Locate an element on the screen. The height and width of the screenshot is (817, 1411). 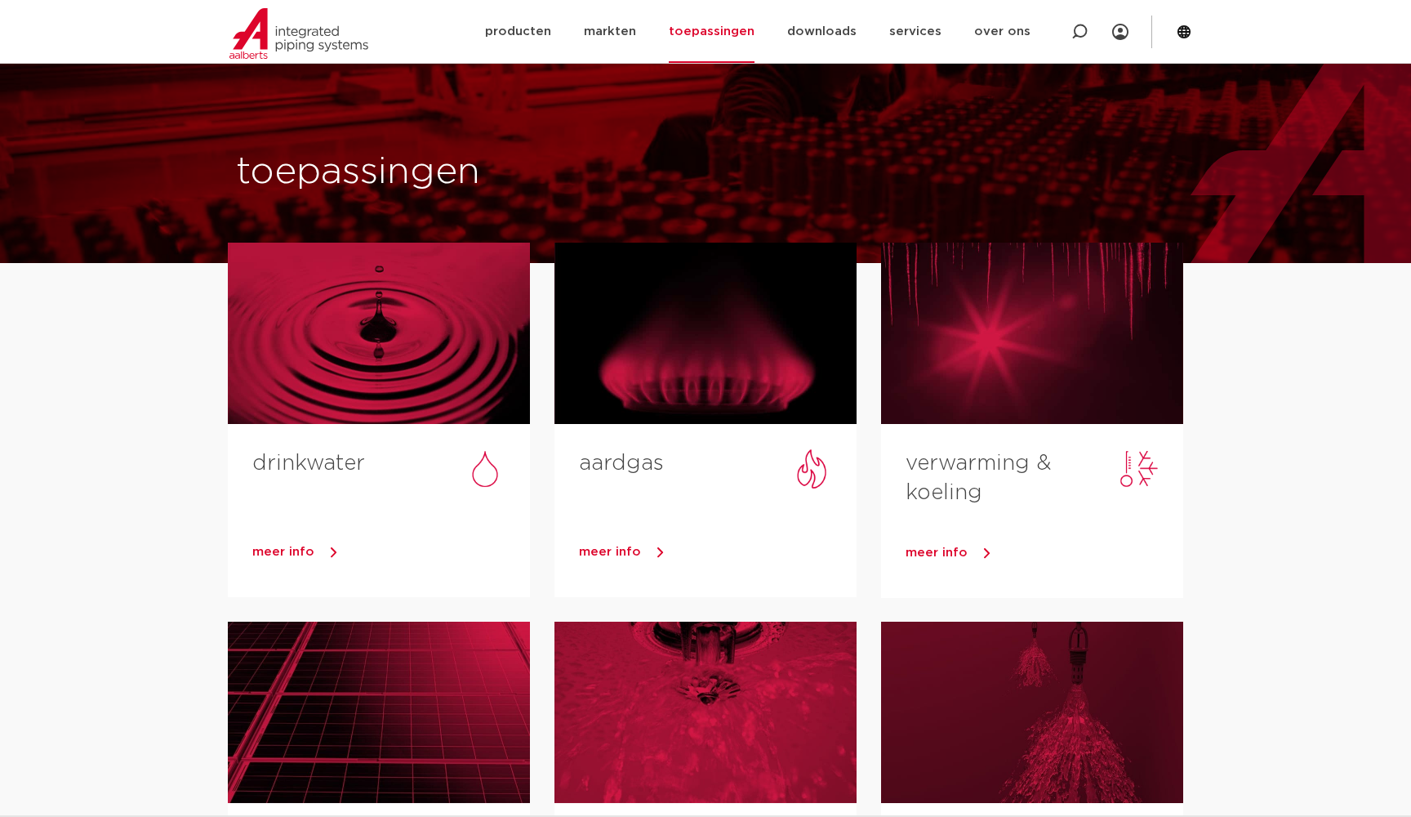
h1: toepassingen is located at coordinates (466, 172).